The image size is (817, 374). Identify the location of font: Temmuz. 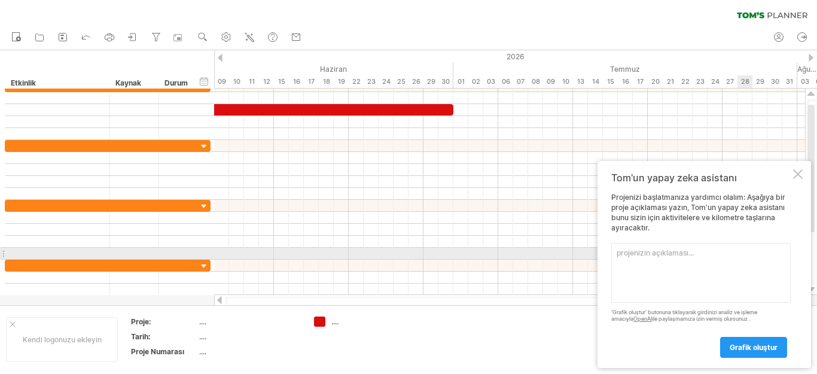
(625, 69).